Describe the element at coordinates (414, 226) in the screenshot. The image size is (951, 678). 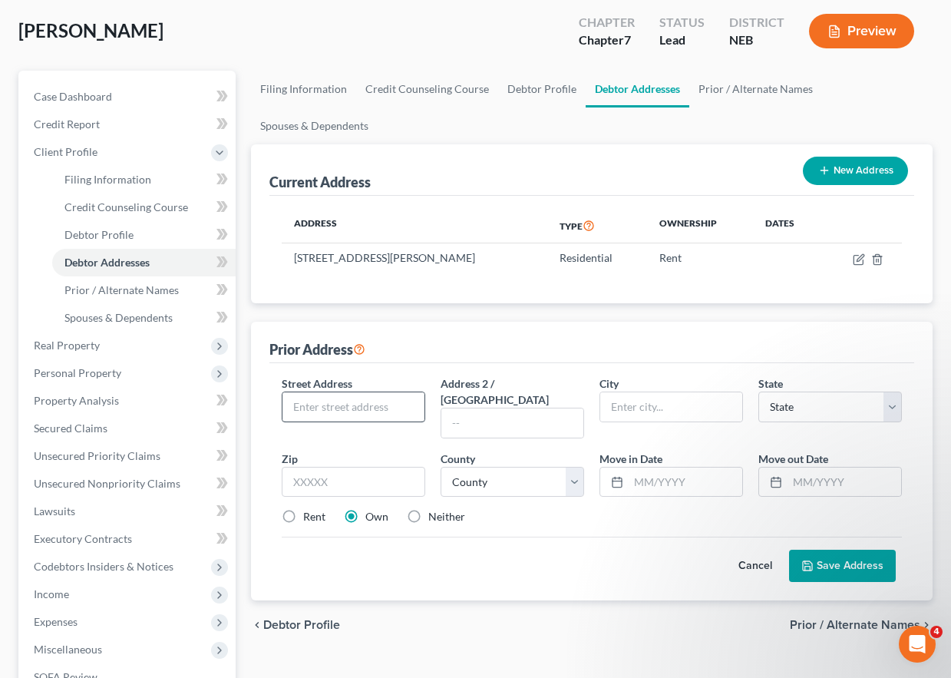
I see `th: Address` at that location.